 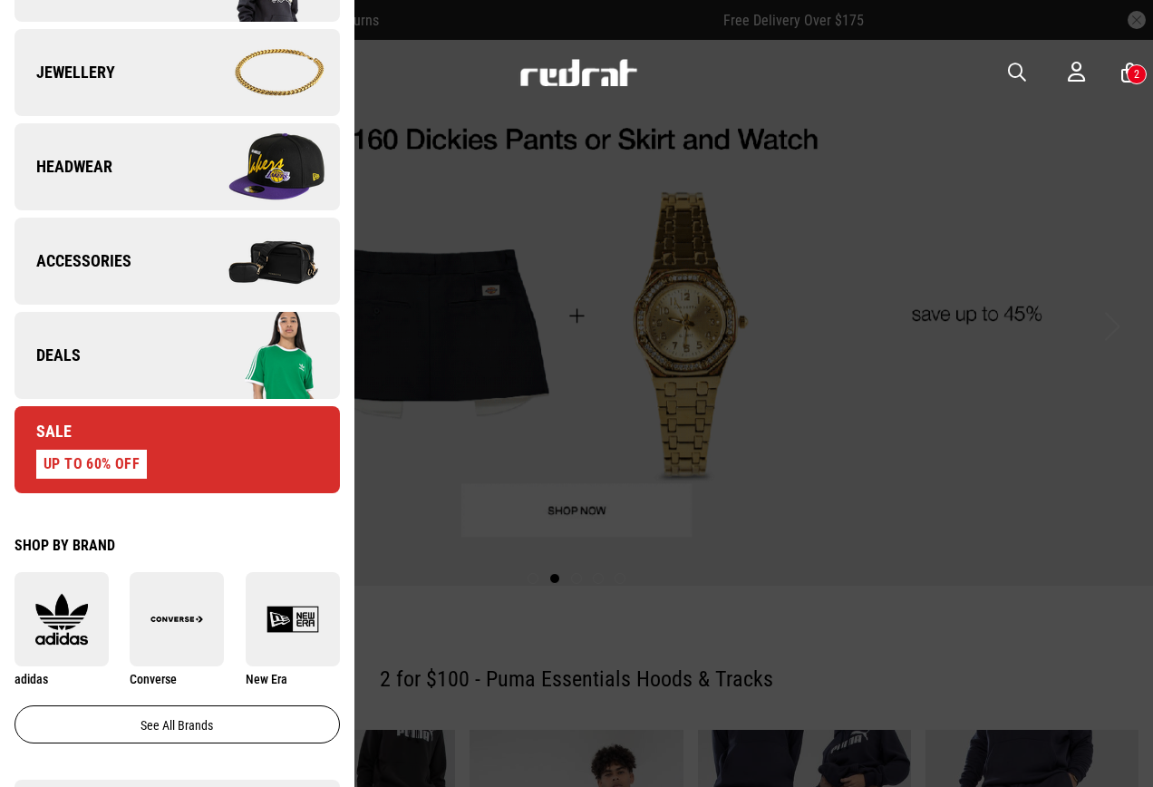 I want to click on div: Shop by Brand, so click(x=177, y=545).